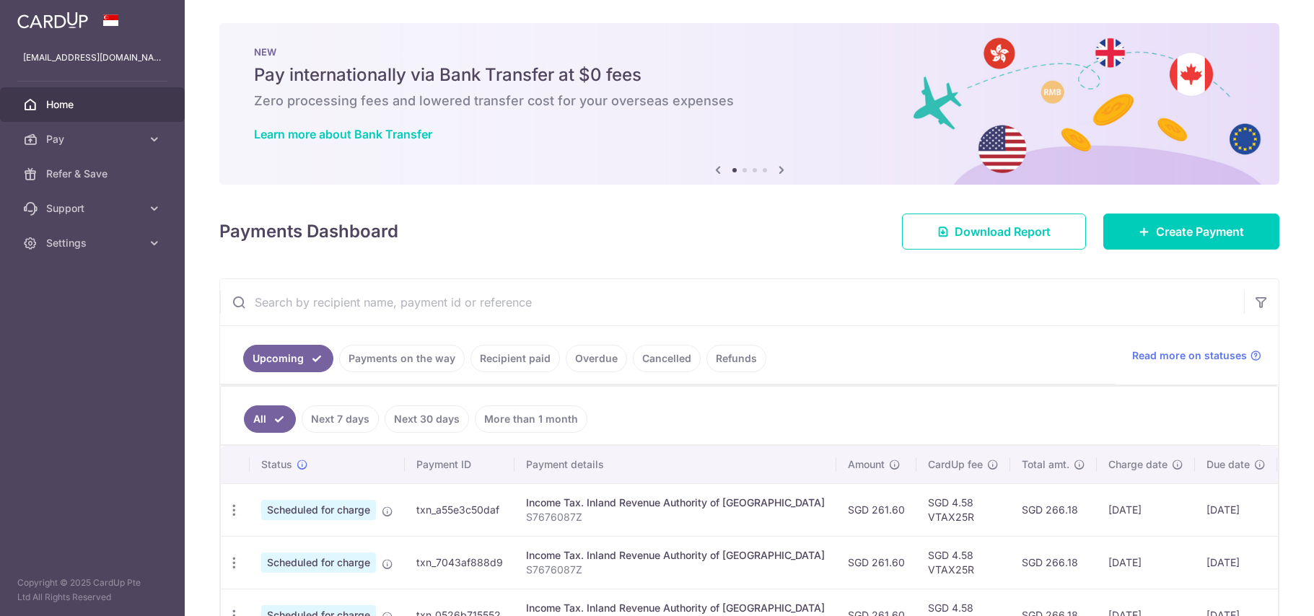 This screenshot has width=1314, height=616. Describe the element at coordinates (1045, 465) in the screenshot. I see `span: Total amt.` at that location.